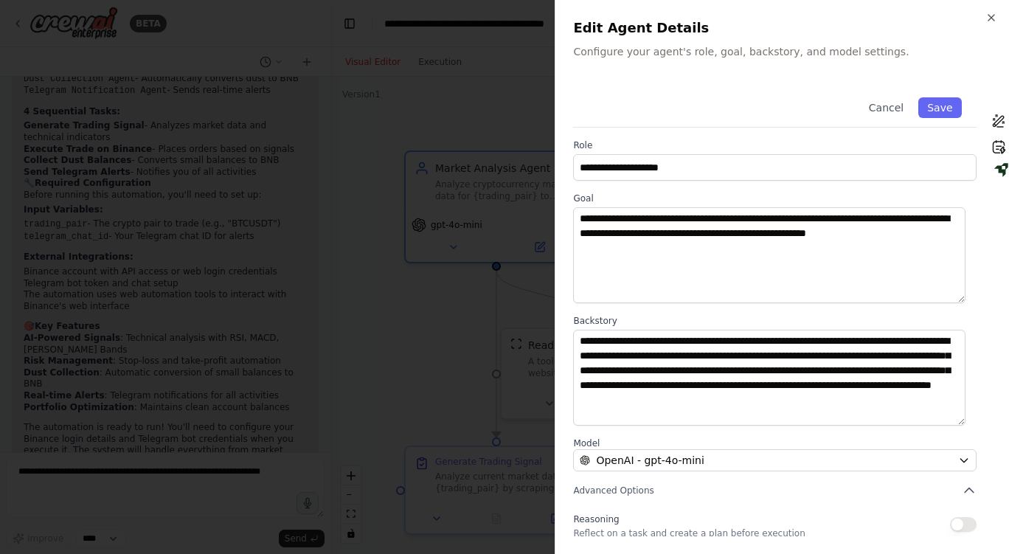 Image resolution: width=1009 pixels, height=554 pixels. I want to click on button: OpenAI - gpt-4o-mini, so click(775, 460).